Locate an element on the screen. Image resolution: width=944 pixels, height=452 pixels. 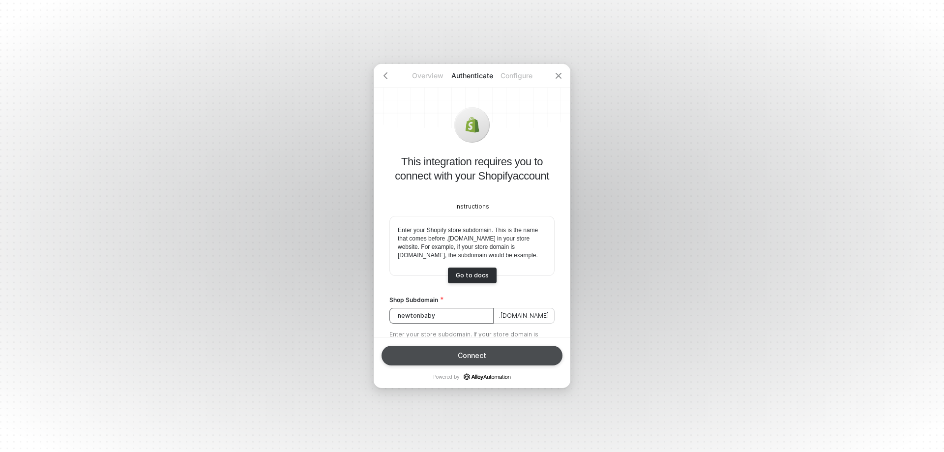
p: Powered by is located at coordinates (472, 377).